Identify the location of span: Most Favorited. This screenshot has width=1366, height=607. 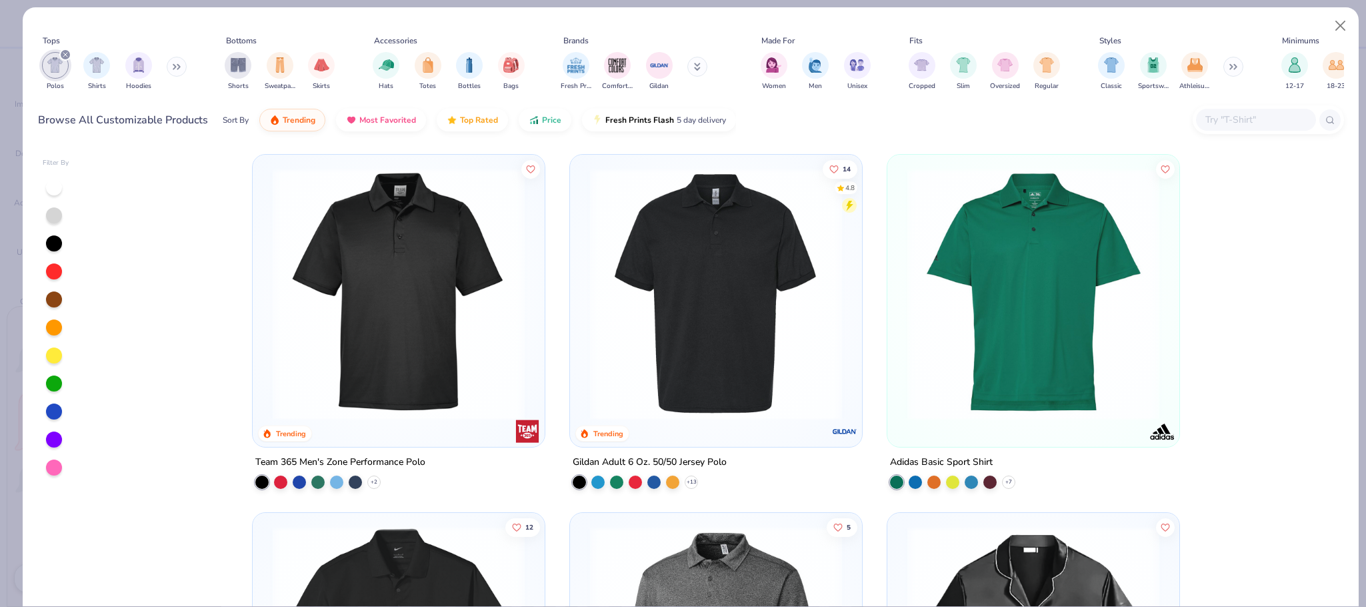
(387, 120).